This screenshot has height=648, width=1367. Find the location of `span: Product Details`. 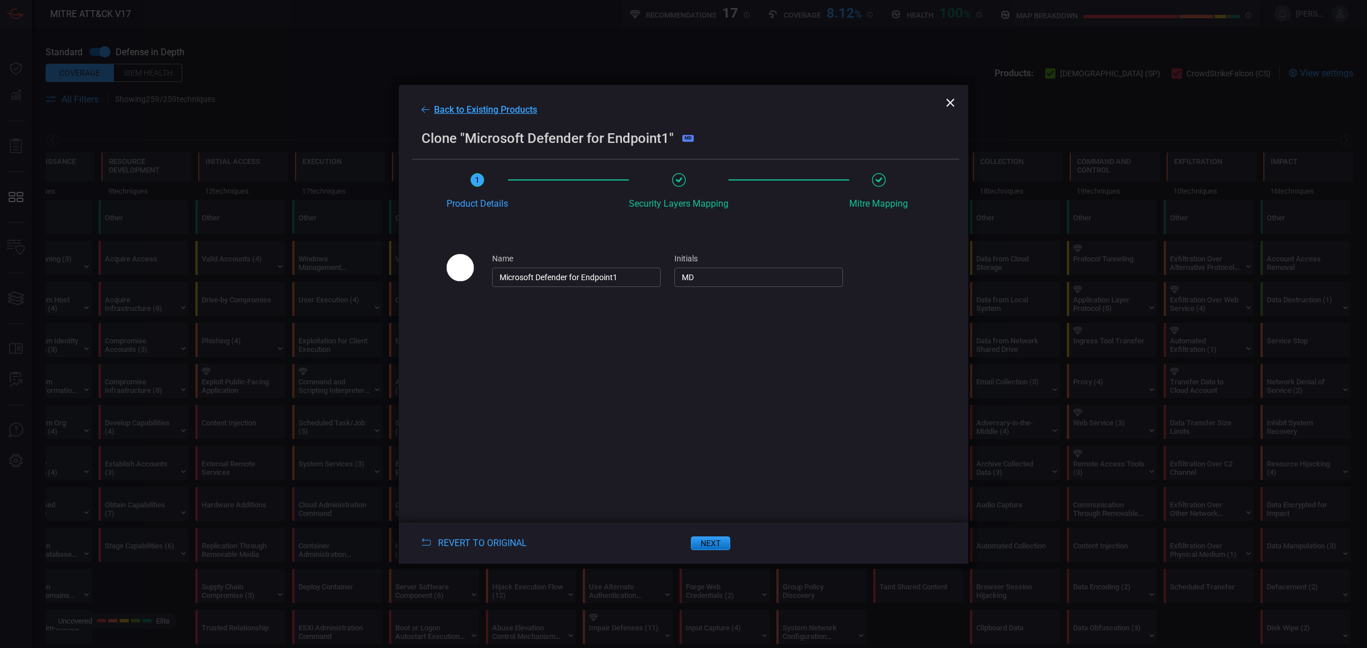

span: Product Details is located at coordinates (477, 203).